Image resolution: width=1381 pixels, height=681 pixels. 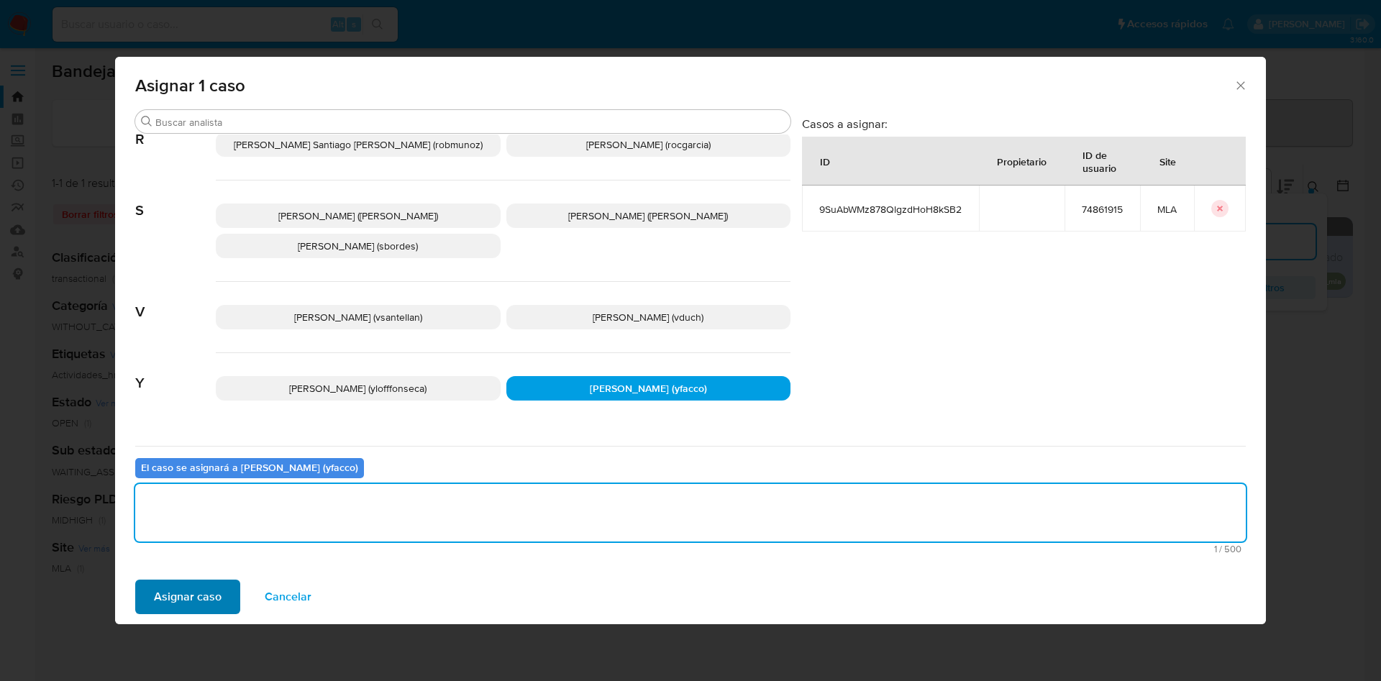 I want to click on span: 74861915, so click(x=1102, y=209).